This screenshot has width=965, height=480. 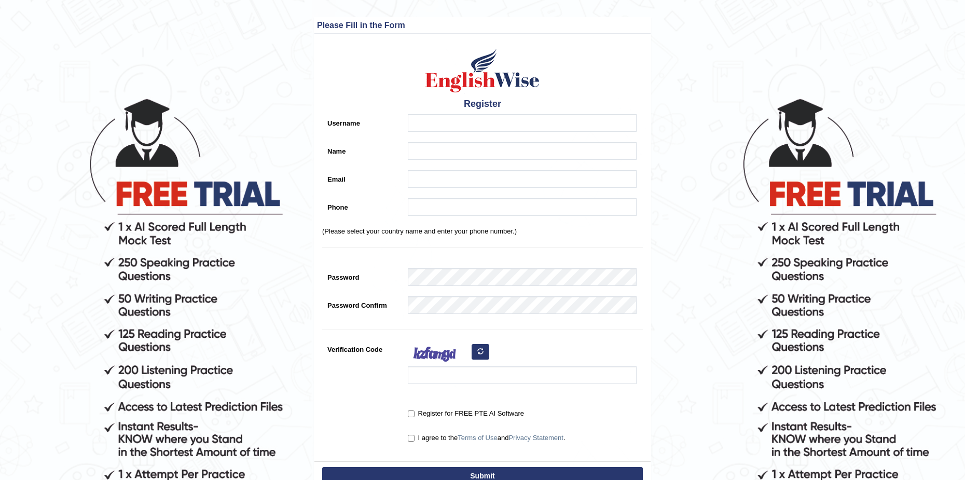 I want to click on input: Register for FREE PTE AI Software, so click(x=411, y=414).